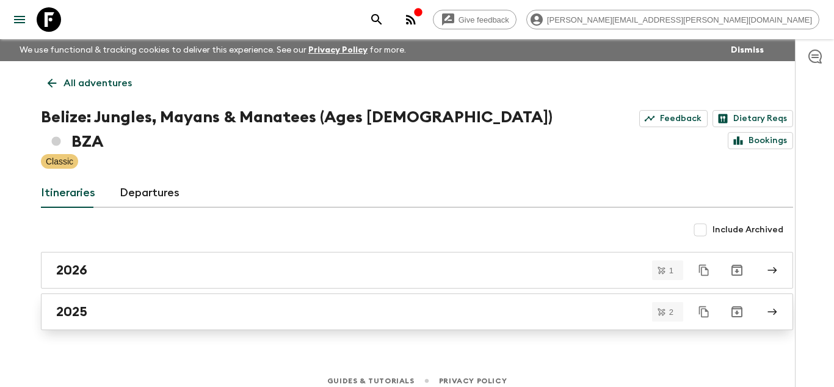 This screenshot has width=834, height=387. I want to click on span: Include Archived, so click(748, 230).